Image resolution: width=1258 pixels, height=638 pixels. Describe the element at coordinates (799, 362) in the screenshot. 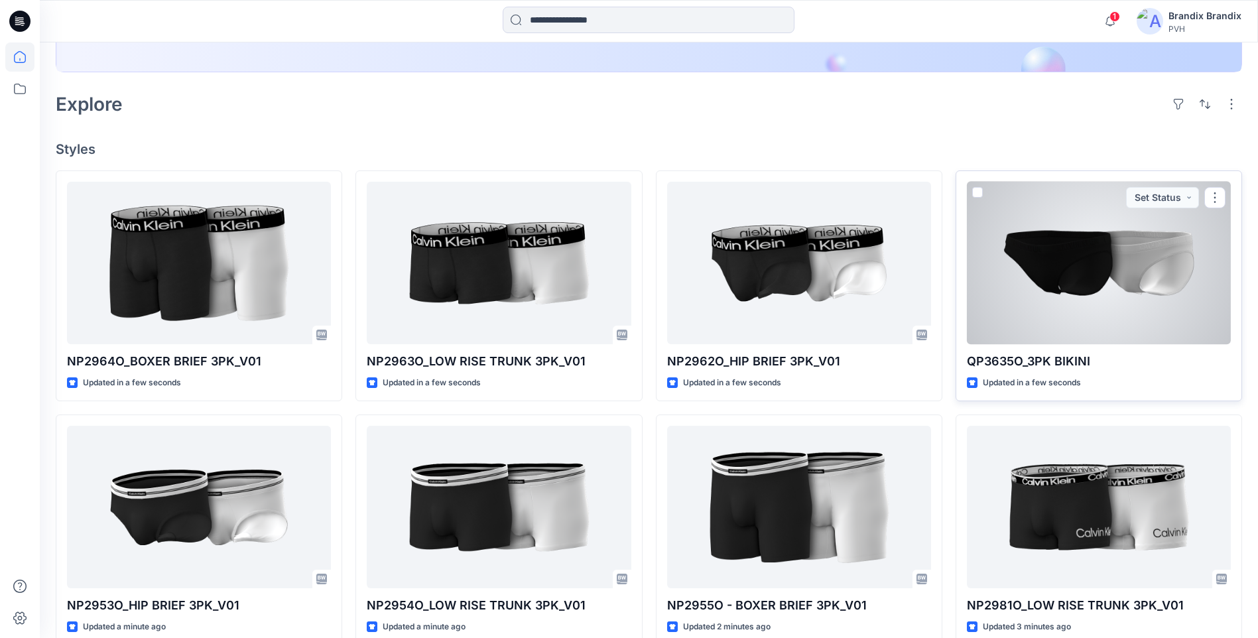

I see `p: NP2962O_HIP BRIEF 3PK_V01` at that location.